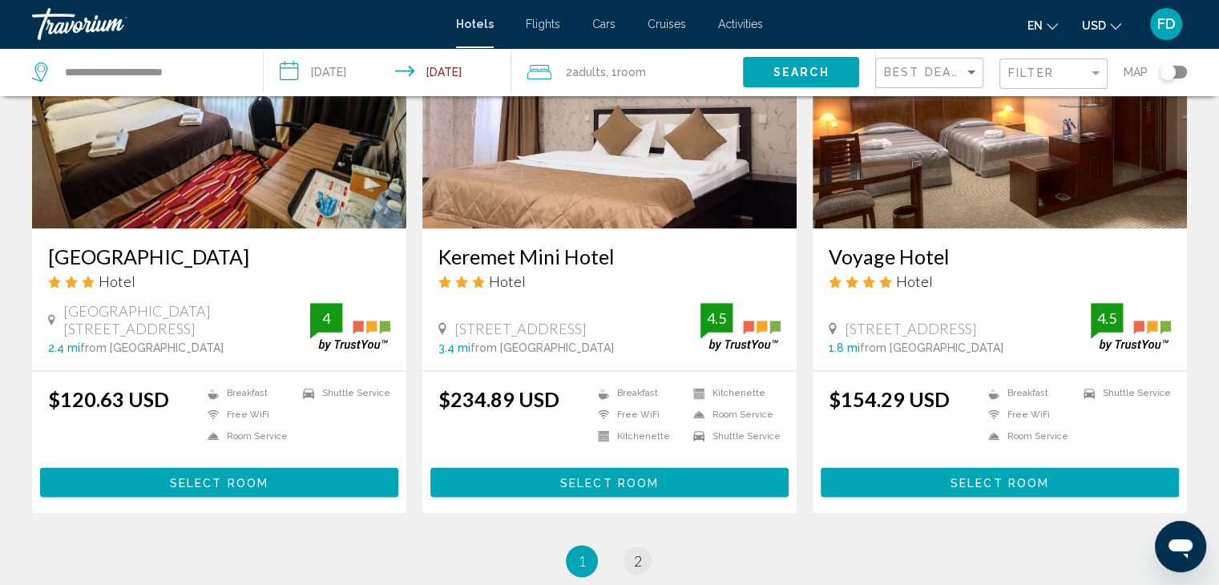 The width and height of the screenshot is (1219, 585). What do you see at coordinates (1031, 73) in the screenshot?
I see `span: Filter` at bounding box center [1031, 73].